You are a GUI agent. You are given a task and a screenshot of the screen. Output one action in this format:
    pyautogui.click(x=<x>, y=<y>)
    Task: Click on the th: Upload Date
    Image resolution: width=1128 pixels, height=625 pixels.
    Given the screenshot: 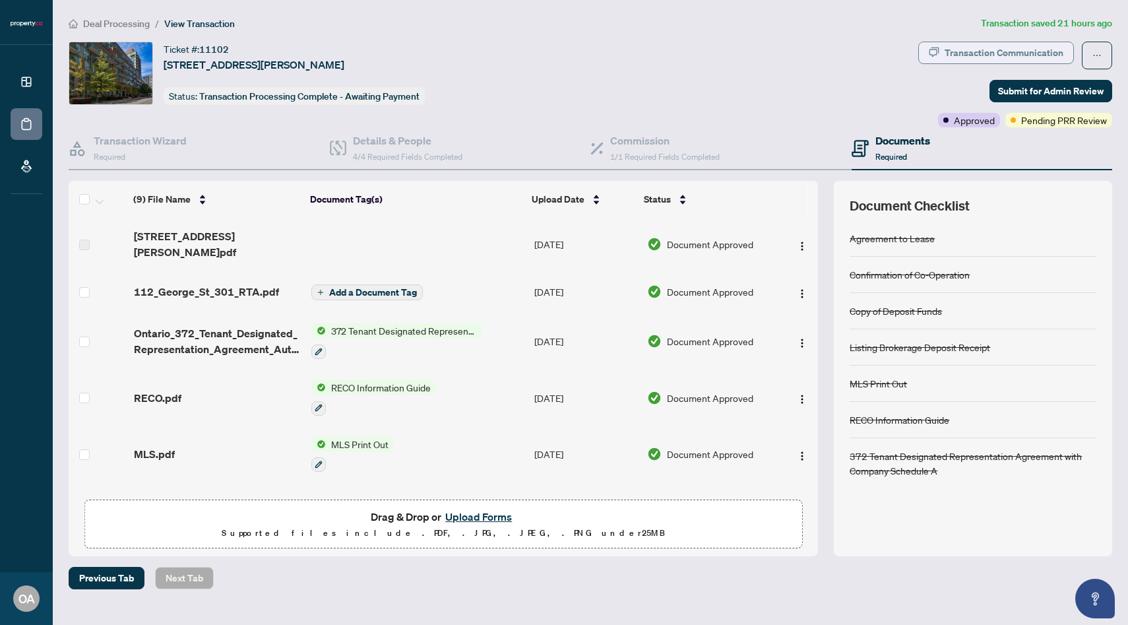 What is the action you would take?
    pyautogui.click(x=582, y=199)
    